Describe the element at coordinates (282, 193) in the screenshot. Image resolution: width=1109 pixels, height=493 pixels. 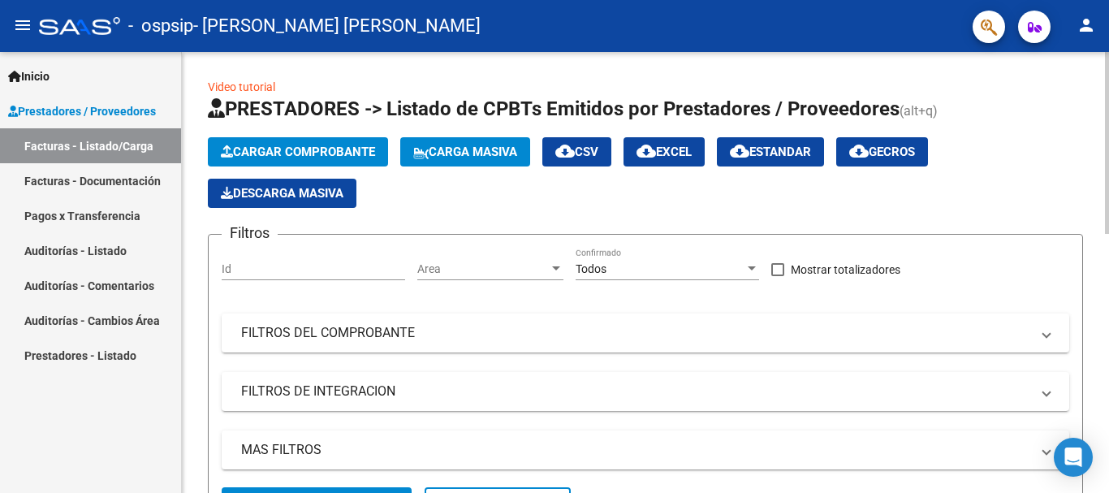
I see `button: Descarga Masiva` at that location.